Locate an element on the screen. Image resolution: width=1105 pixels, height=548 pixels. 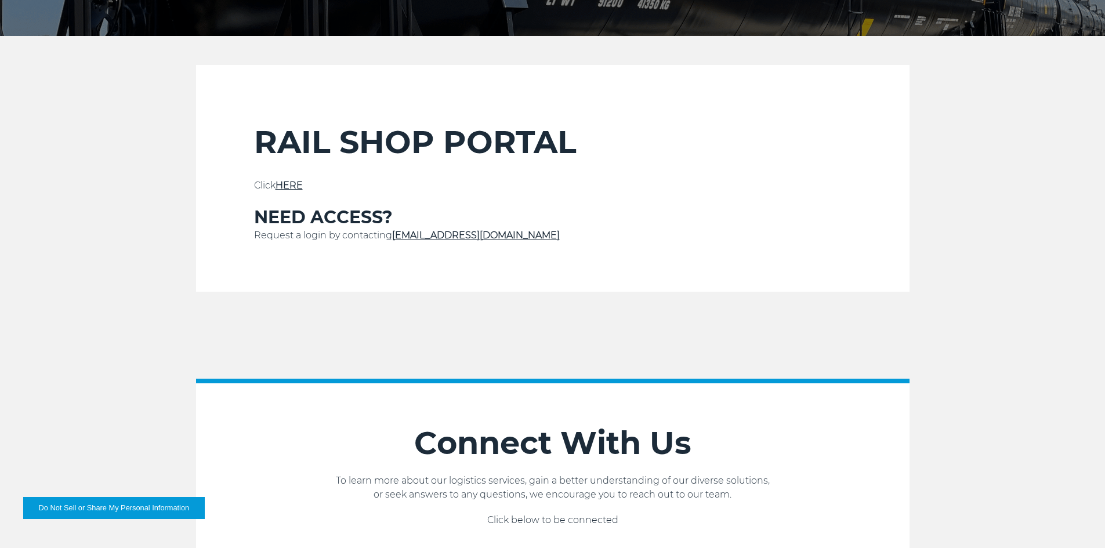
a: HERE is located at coordinates (289, 185).